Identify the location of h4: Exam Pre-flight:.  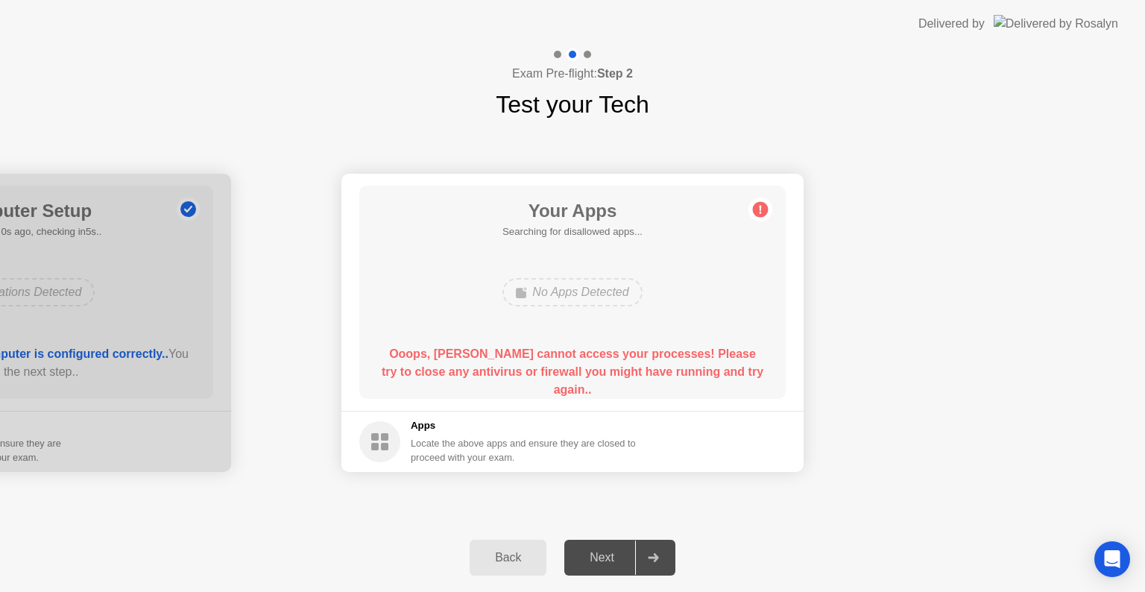
(573, 74).